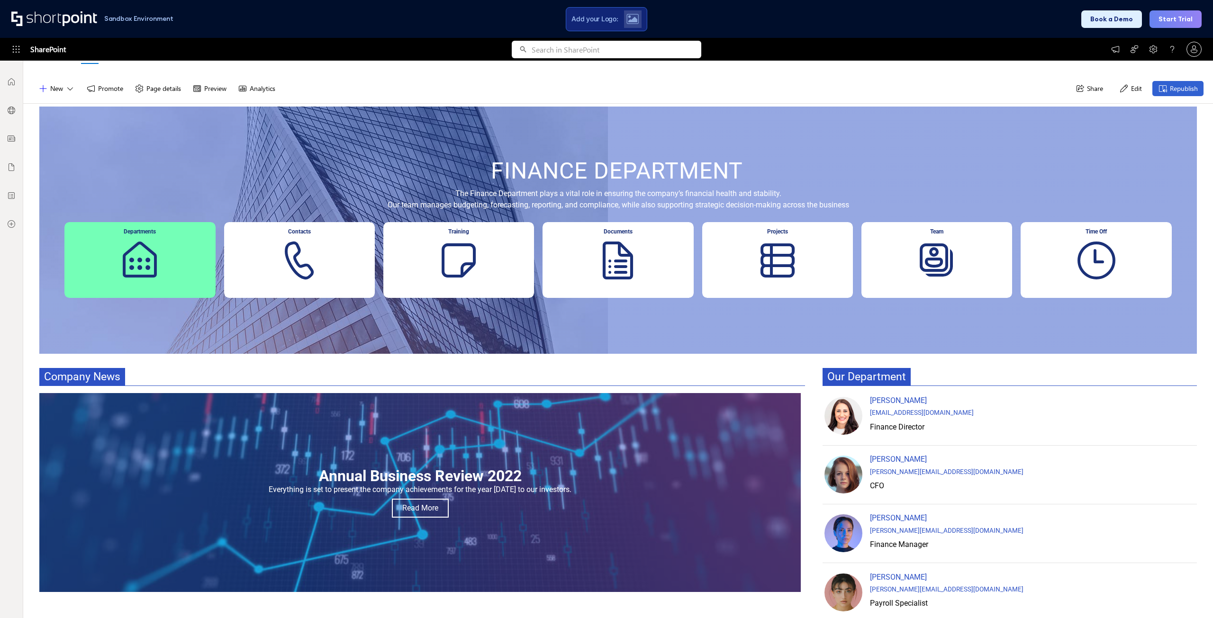  Describe the element at coordinates (1178, 89) in the screenshot. I see `button: Republish` at that location.